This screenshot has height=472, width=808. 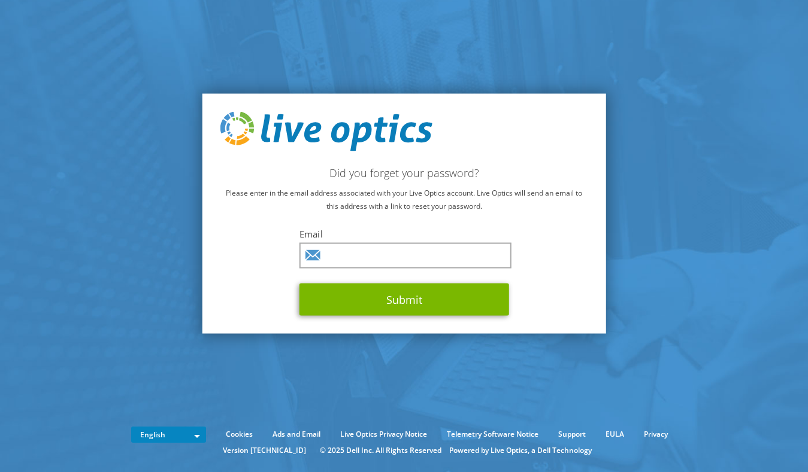 What do you see at coordinates (520, 451) in the screenshot?
I see `li: Powered by Live Optics, a Dell Technology` at bounding box center [520, 451].